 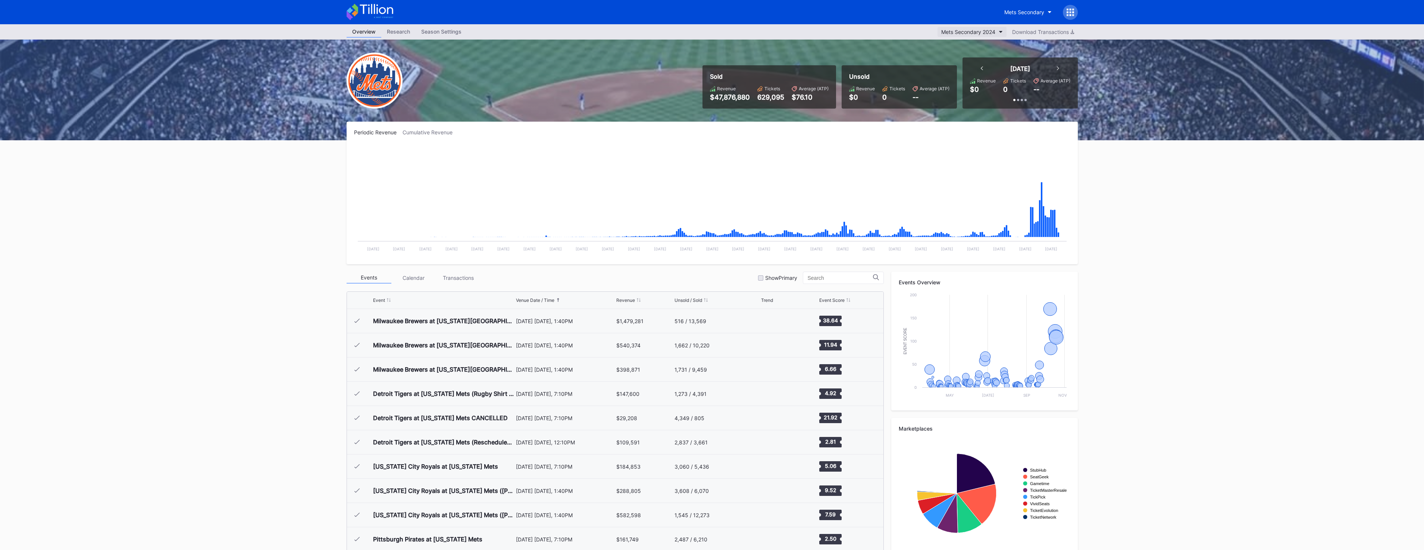 What do you see at coordinates (1028, 12) in the screenshot?
I see `button: Mets Secondary` at bounding box center [1028, 12].